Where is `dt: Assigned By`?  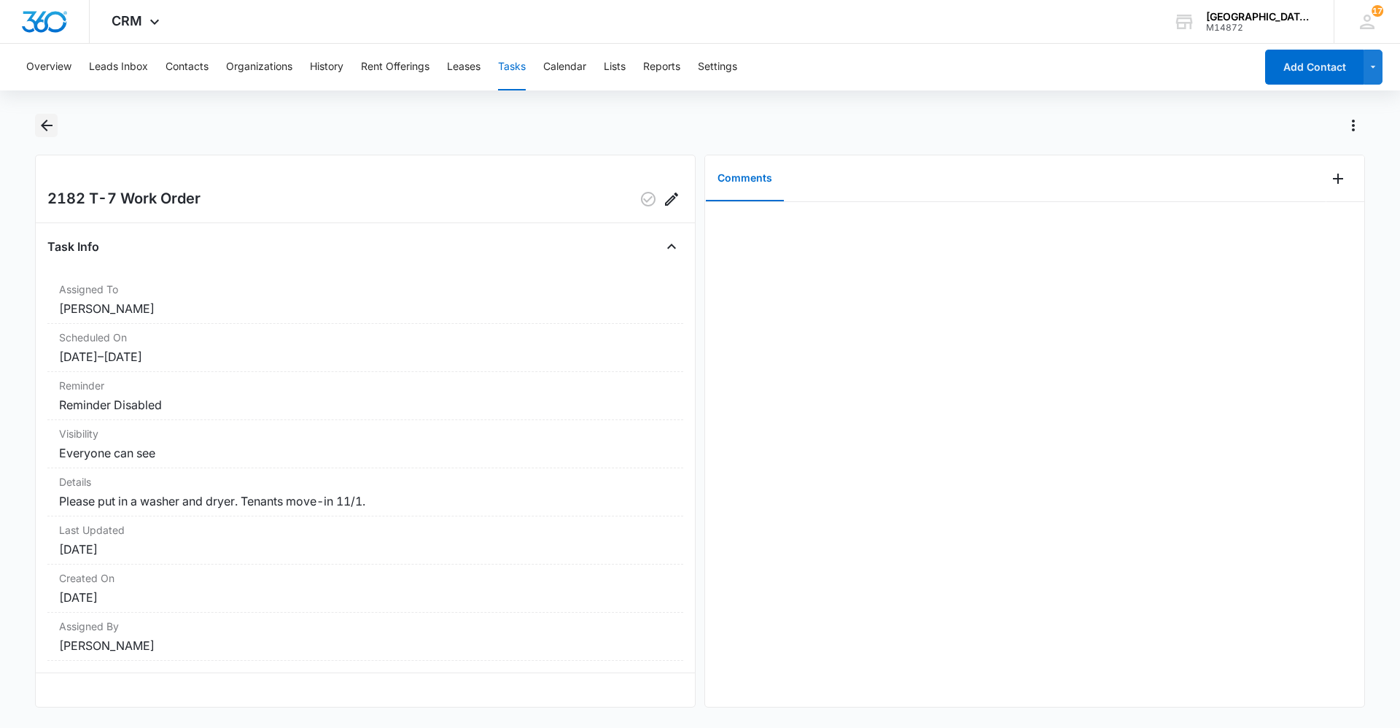 dt: Assigned By is located at coordinates (365, 626).